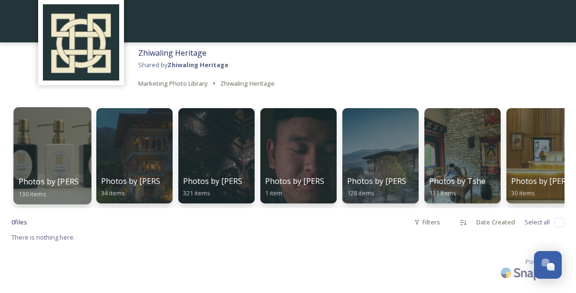 The image size is (576, 293). What do you see at coordinates (32, 194) in the screenshot?
I see `span: 130 items` at bounding box center [32, 194].